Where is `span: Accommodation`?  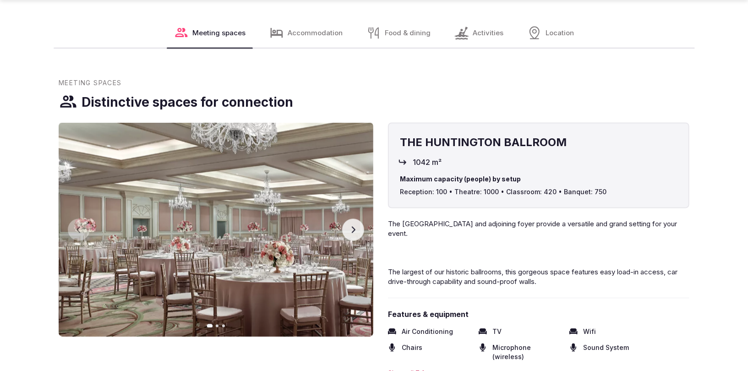
span: Accommodation is located at coordinates (315, 33).